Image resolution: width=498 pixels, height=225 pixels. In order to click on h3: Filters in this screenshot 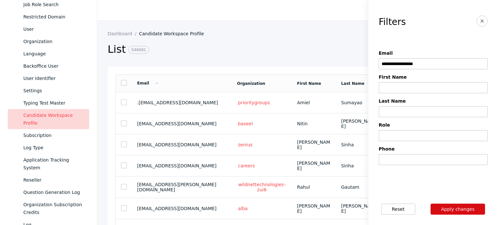, I will do `click(392, 22)`.